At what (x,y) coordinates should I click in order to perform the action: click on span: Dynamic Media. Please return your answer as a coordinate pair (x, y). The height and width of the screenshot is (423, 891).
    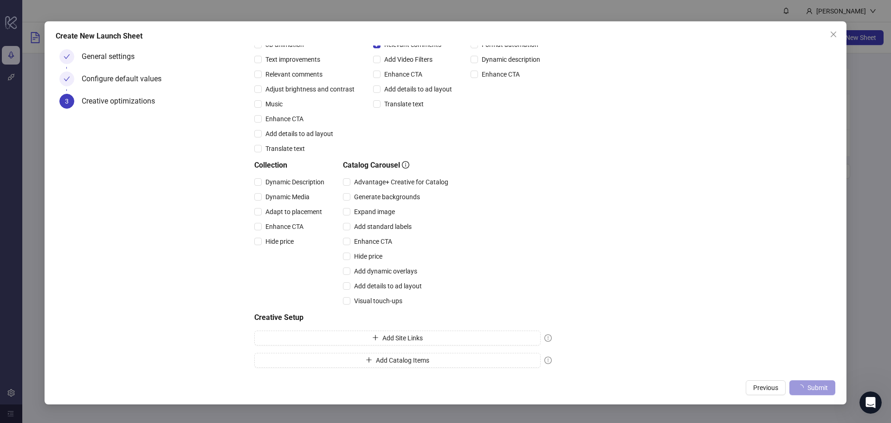
    Looking at the image, I should click on (287, 197).